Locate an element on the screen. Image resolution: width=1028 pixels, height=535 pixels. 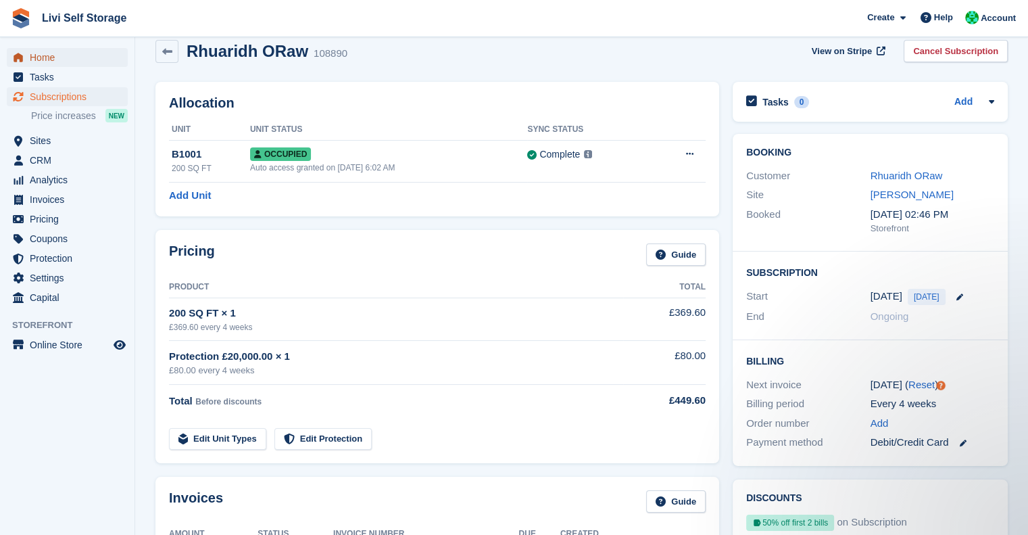
a: Edit Protection is located at coordinates (323, 439).